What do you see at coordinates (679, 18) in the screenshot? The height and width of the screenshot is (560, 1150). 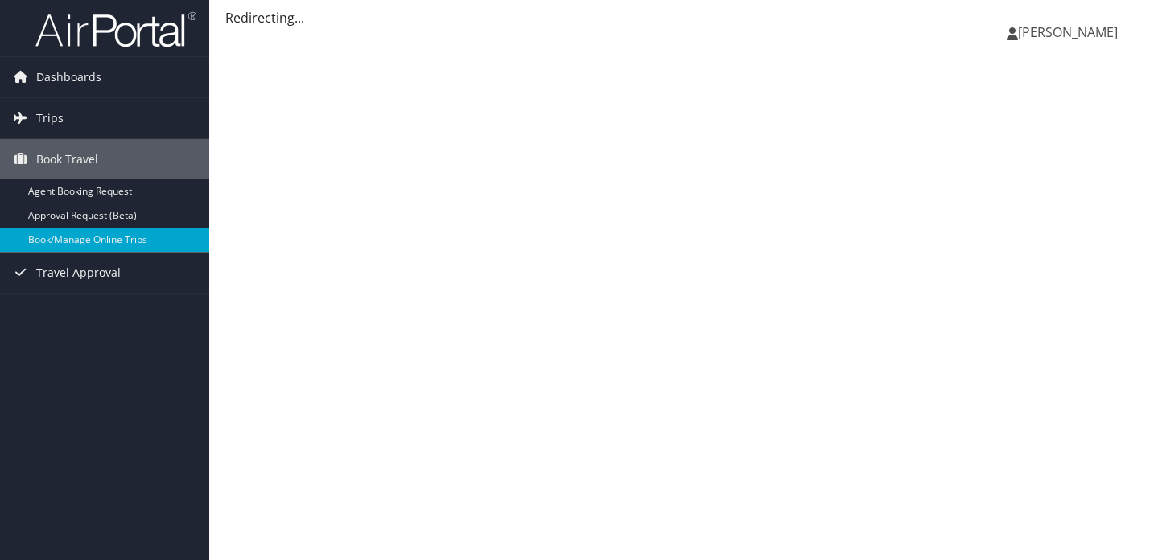 I see `div: Redirecting...` at bounding box center [679, 18].